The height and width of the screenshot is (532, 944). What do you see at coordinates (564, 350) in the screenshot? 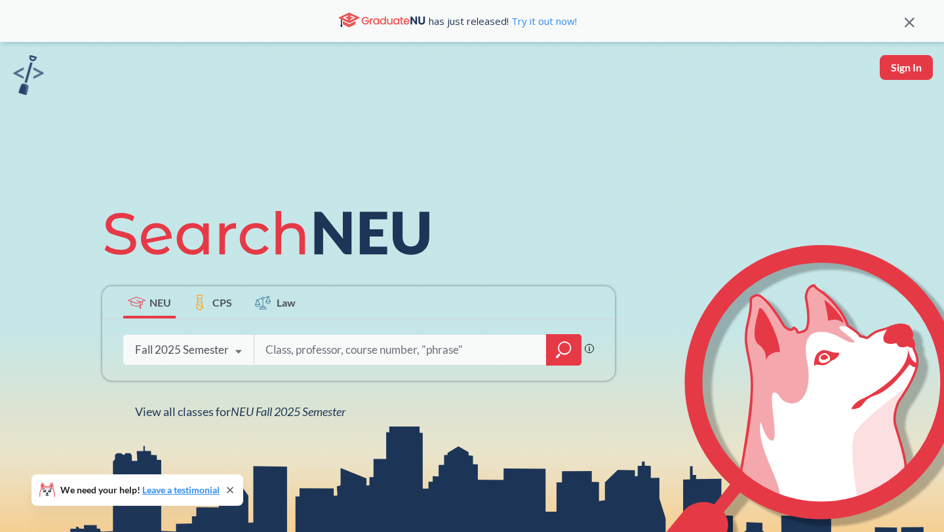
I see `div: magnifying glass` at bounding box center [564, 350].